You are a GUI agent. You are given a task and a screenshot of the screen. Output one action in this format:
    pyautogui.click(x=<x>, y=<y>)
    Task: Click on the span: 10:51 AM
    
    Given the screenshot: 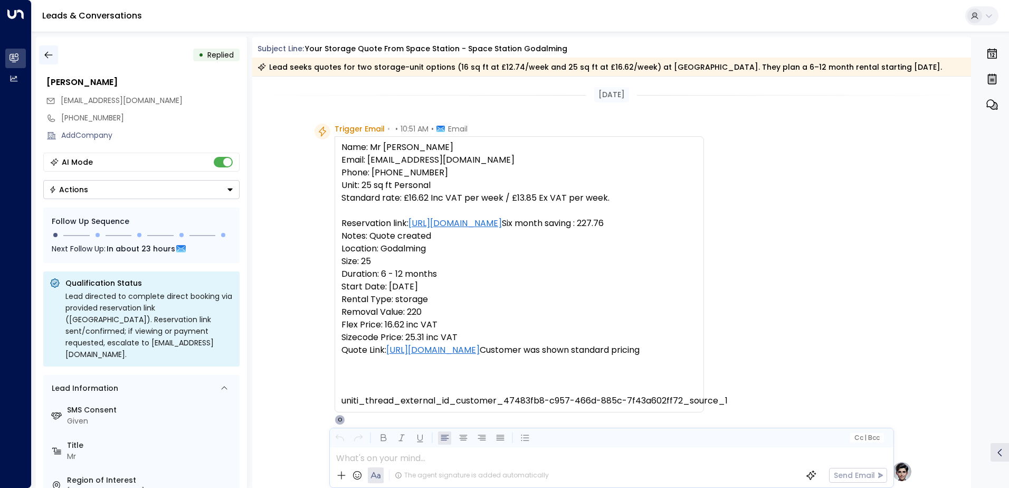 What is the action you would take?
    pyautogui.click(x=414, y=129)
    